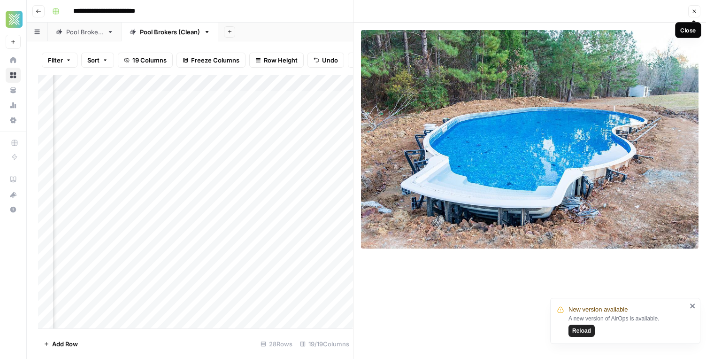 The width and height of the screenshot is (706, 359). Describe the element at coordinates (13, 120) in the screenshot. I see `a: Settings` at that location.